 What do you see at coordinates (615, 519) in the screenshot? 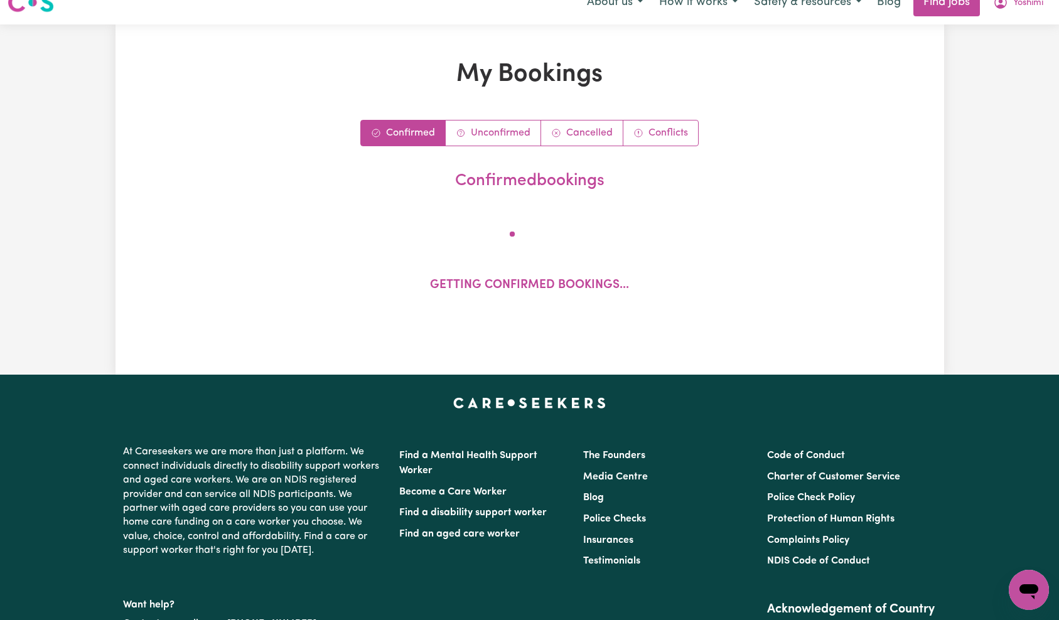
I see `a: Police Checks` at bounding box center [615, 519].